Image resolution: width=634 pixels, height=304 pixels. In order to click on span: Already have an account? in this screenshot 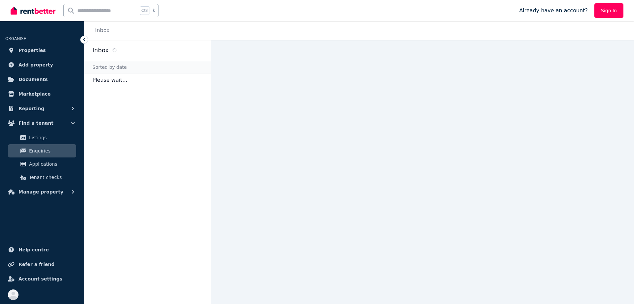, I will do `click(554, 11)`.